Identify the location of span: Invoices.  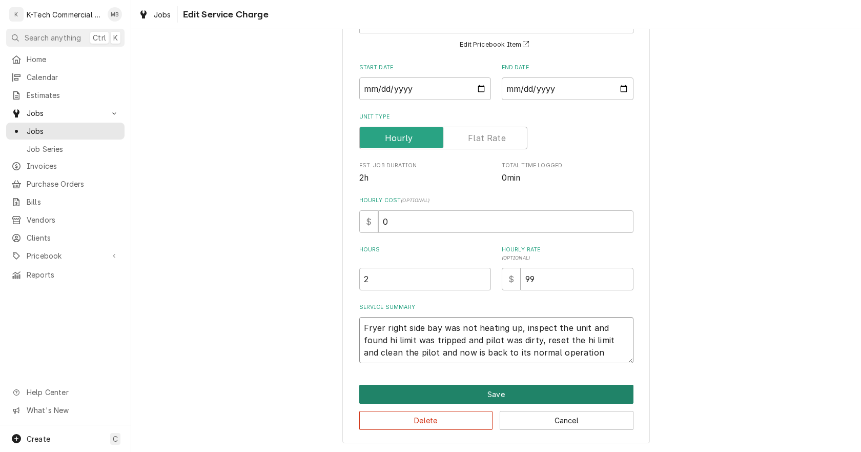
(73, 166).